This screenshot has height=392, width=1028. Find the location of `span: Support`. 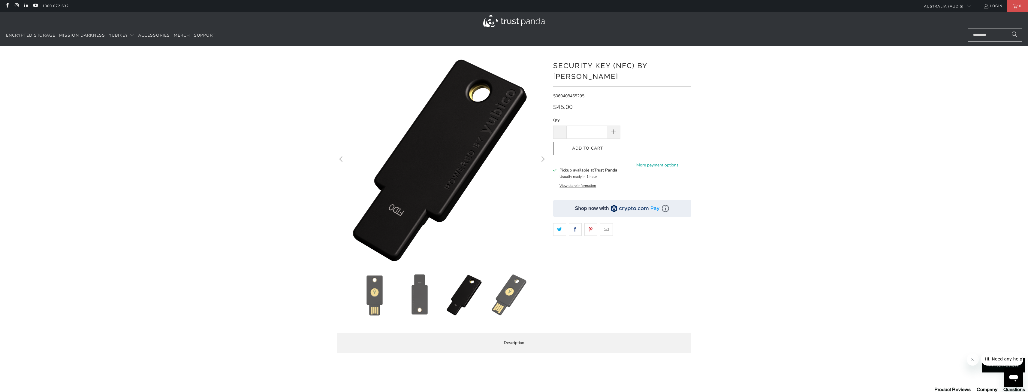

span: Support is located at coordinates (205, 35).